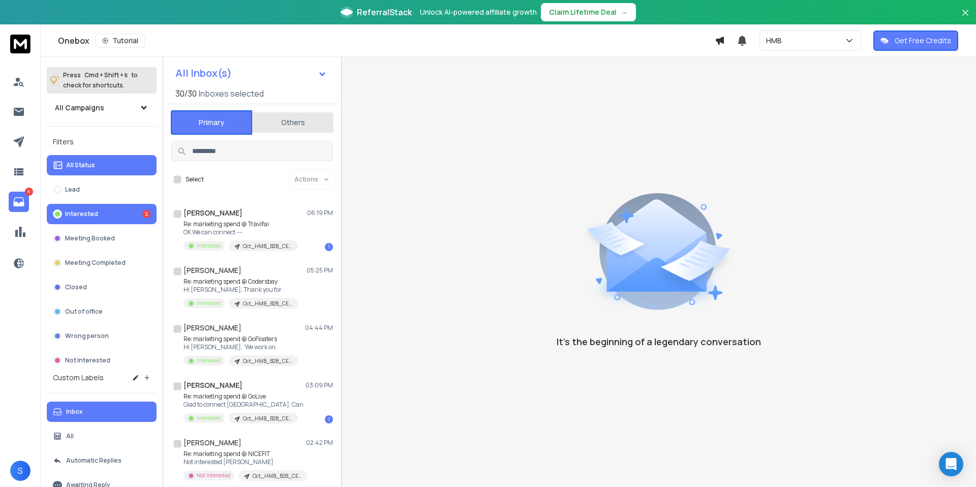 Image resolution: width=976 pixels, height=487 pixels. I want to click on button: Lead, so click(102, 190).